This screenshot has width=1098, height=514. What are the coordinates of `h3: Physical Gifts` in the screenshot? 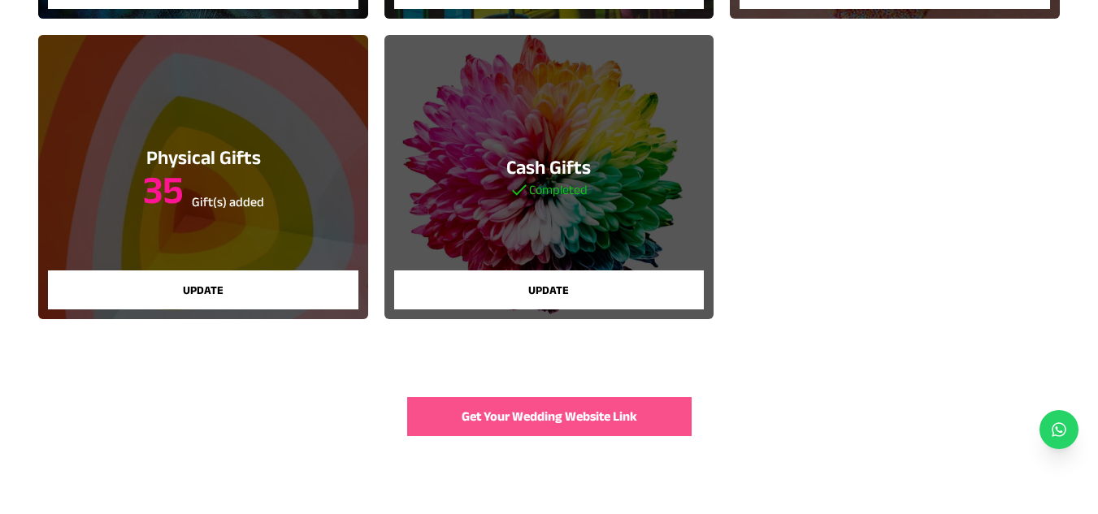 It's located at (203, 158).